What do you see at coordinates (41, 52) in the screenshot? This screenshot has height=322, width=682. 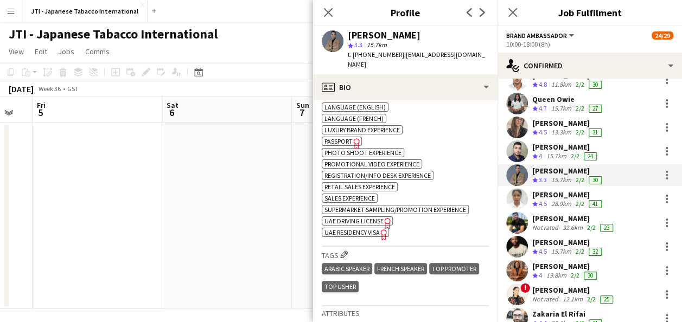 I see `span: Edit` at bounding box center [41, 52].